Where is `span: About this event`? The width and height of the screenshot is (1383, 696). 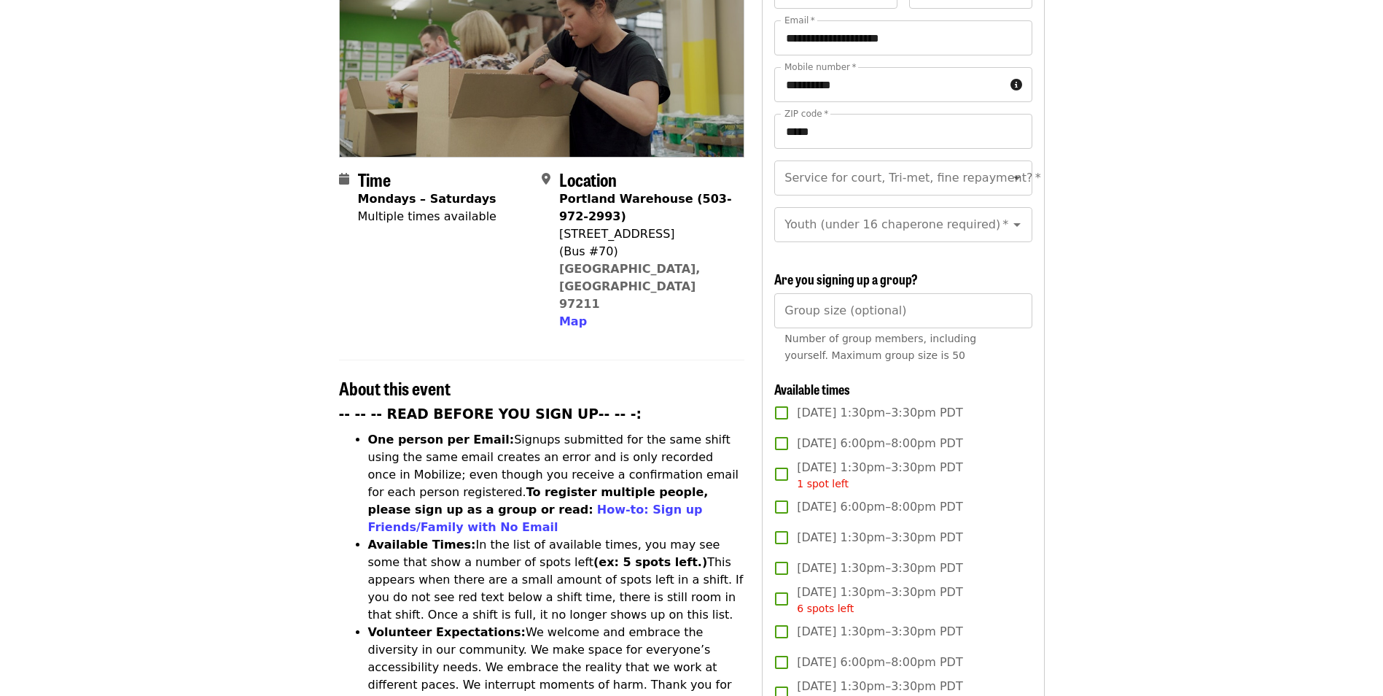
span: About this event is located at coordinates (395, 387).